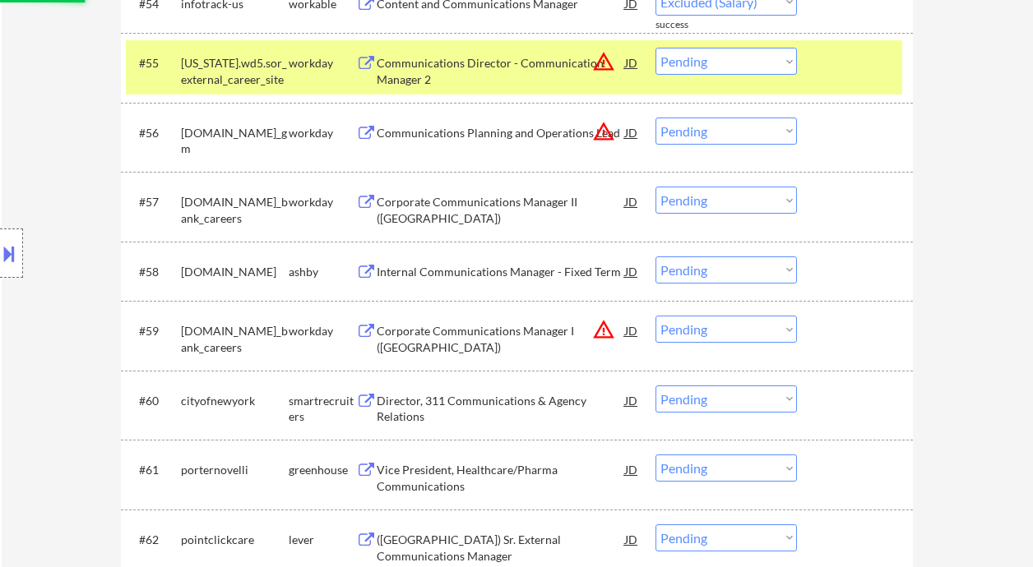  What do you see at coordinates (234, 540) in the screenshot?
I see `div: pointclickcare` at bounding box center [234, 540].